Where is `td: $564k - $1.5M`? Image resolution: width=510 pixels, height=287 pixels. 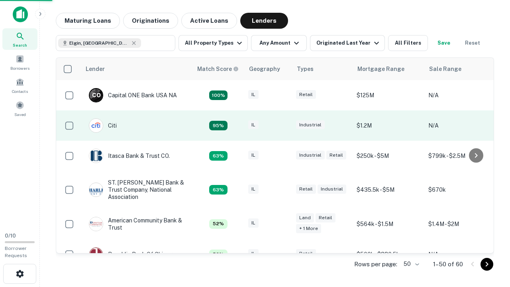 td: $564k - $1.5M is located at coordinates (389, 224).